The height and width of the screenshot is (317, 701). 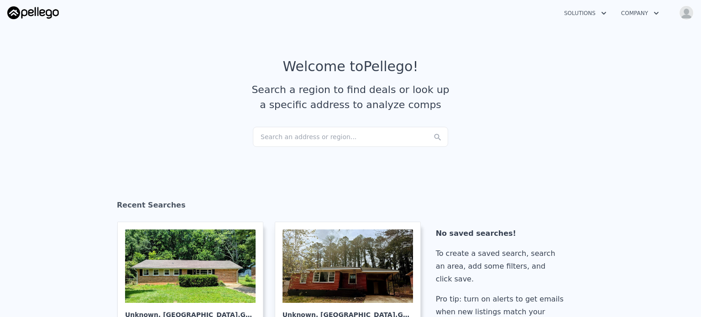 What do you see at coordinates (501, 234) in the screenshot?
I see `div: No saved searches!` at bounding box center [501, 234].